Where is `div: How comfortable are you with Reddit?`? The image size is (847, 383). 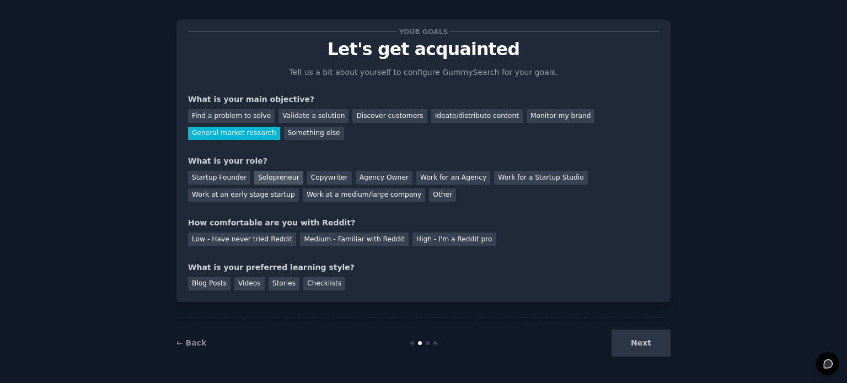
div: How comfortable are you with Reddit? is located at coordinates (423, 223).